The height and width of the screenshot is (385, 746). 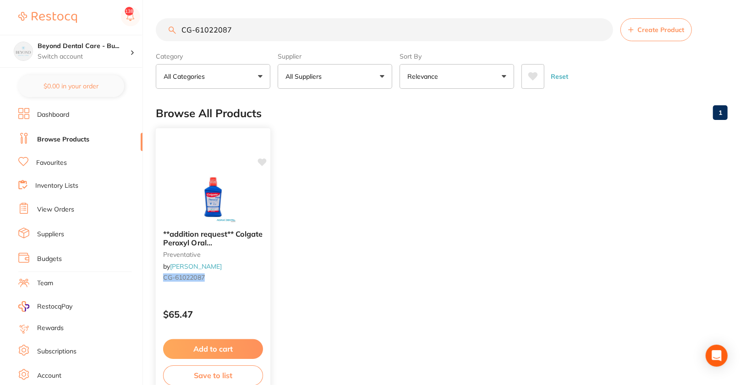 I want to click on a: Team, so click(x=45, y=284).